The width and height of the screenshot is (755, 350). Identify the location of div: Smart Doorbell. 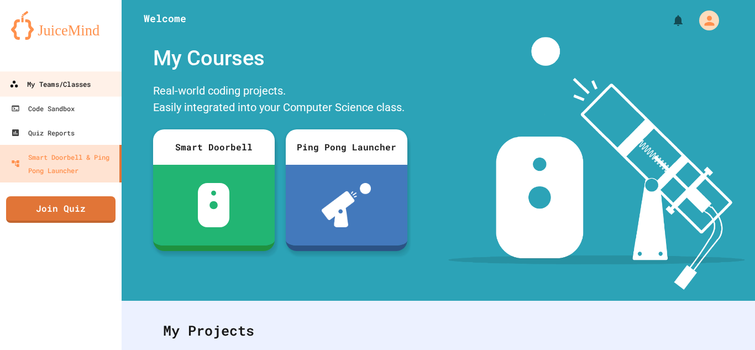
(214, 147).